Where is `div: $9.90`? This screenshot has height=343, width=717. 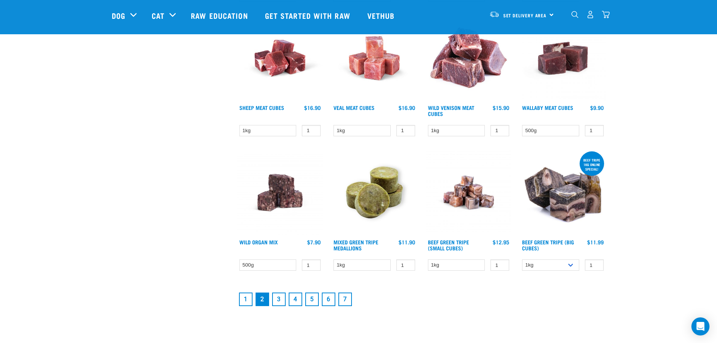 div: $9.90 is located at coordinates (597, 108).